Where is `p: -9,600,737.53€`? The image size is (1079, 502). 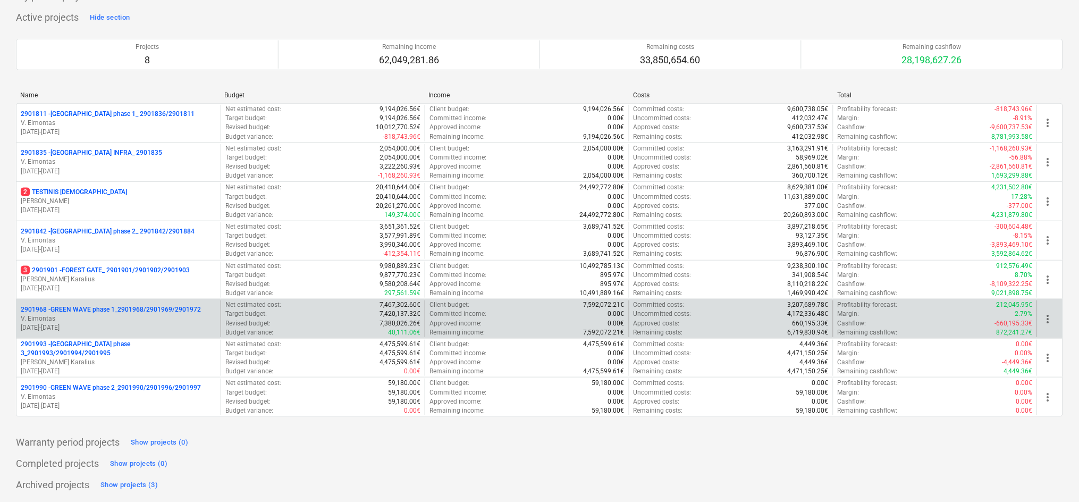 p: -9,600,737.53€ is located at coordinates (1012, 127).